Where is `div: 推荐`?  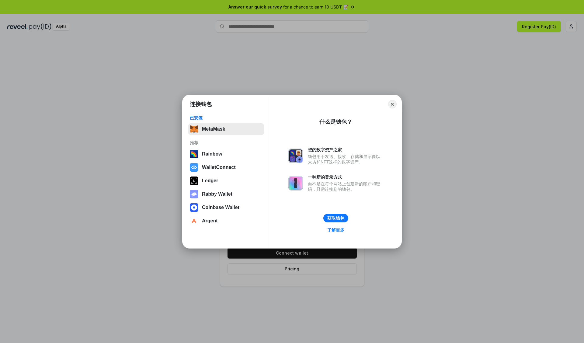
div: 推荐 is located at coordinates (226, 143).